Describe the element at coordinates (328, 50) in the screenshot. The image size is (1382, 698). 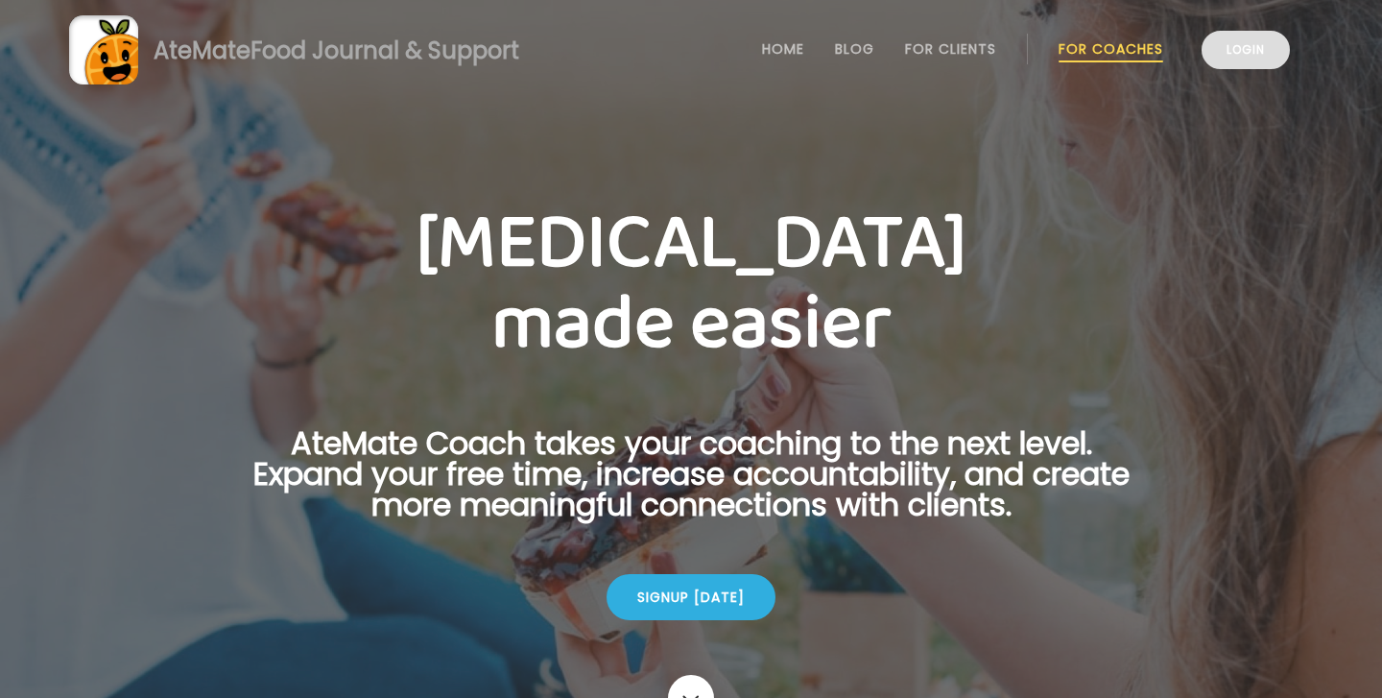
I see `div: AteMate` at that location.